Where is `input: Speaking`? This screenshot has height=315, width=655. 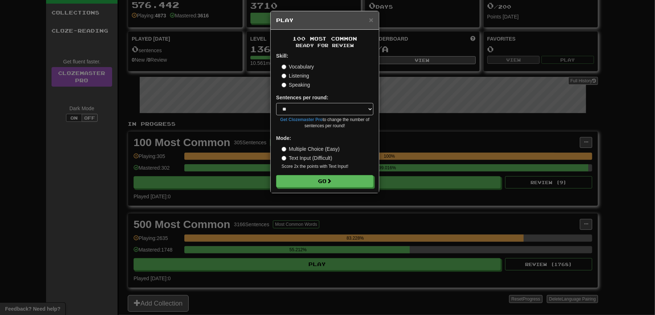 input: Speaking is located at coordinates (284, 85).